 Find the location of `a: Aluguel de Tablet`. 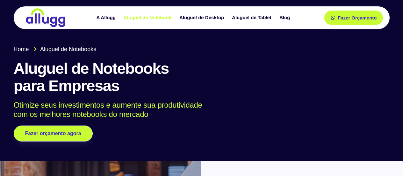

a: Aluguel de Tablet is located at coordinates (253, 18).